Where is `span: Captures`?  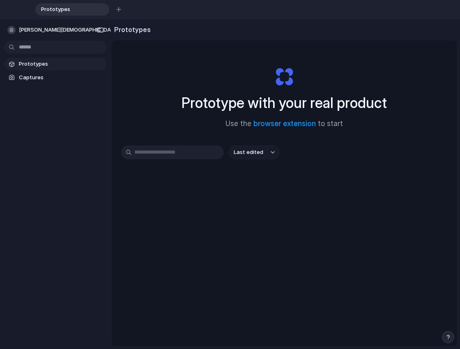
span: Captures is located at coordinates (61, 78).